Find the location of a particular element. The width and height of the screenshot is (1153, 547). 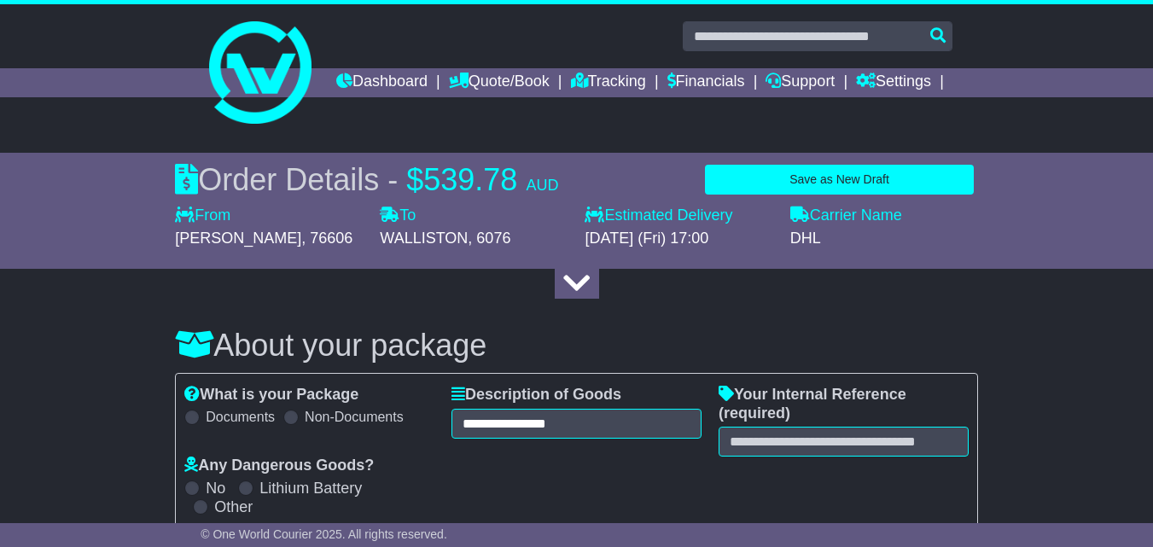

span: WALLISTON is located at coordinates (423, 238).